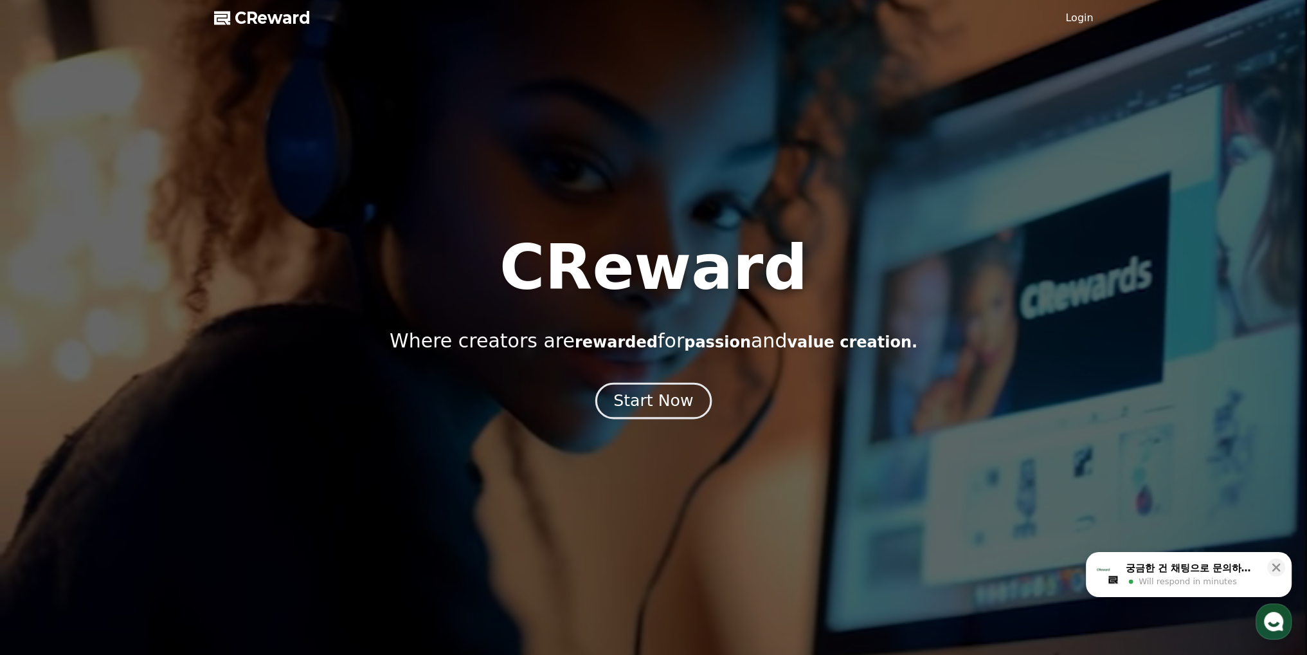 The image size is (1307, 655). Describe the element at coordinates (125, 433) in the screenshot. I see `span: Messages` at that location.